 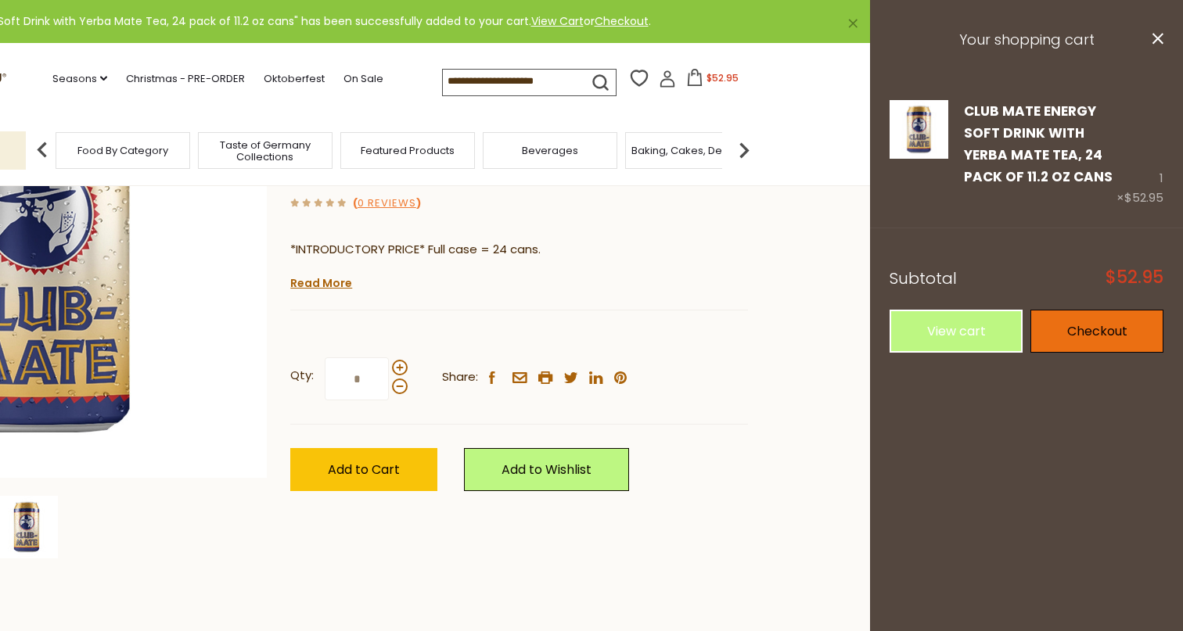 What do you see at coordinates (265, 151) in the screenshot?
I see `span: Taste of Germany Collections` at bounding box center [265, 151].